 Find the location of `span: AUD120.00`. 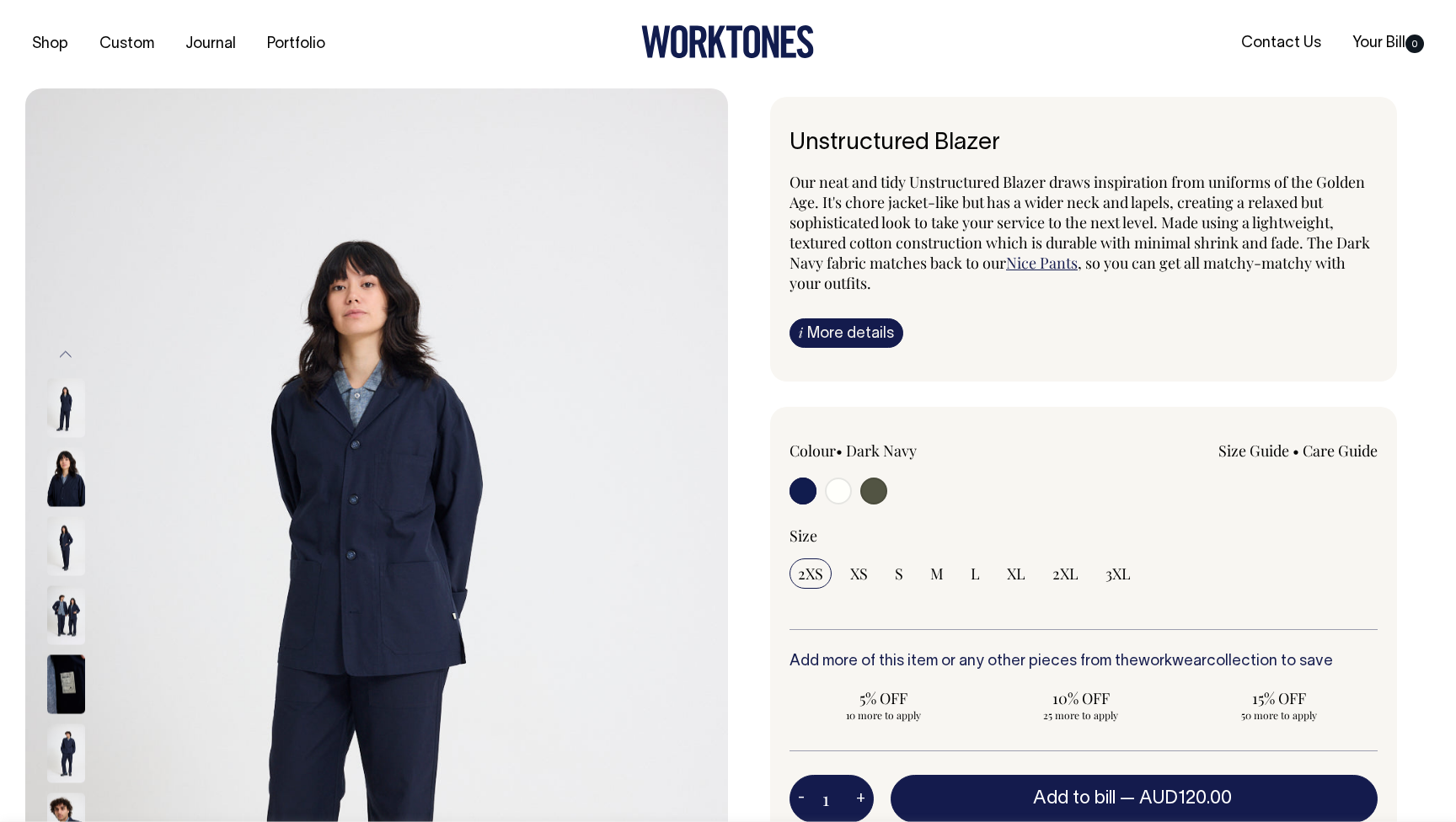

span: AUD120.00 is located at coordinates (1185, 799).